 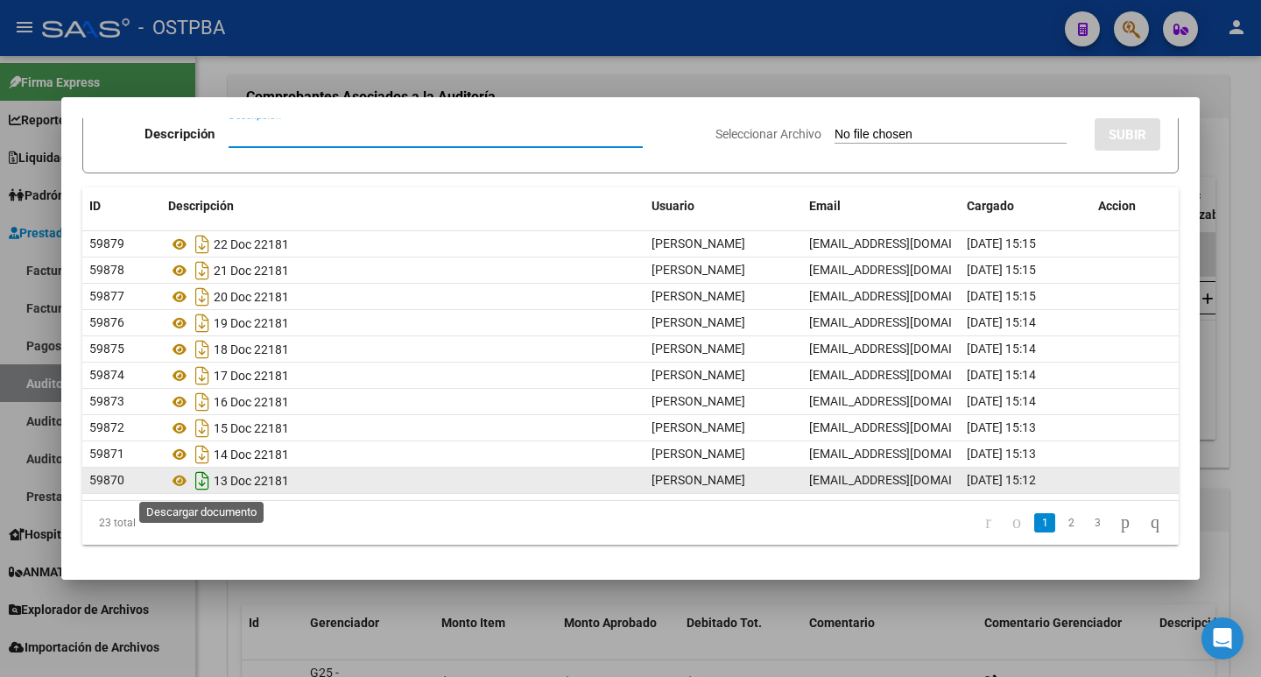 I want to click on div: 14 Doc 22181, so click(x=403, y=454).